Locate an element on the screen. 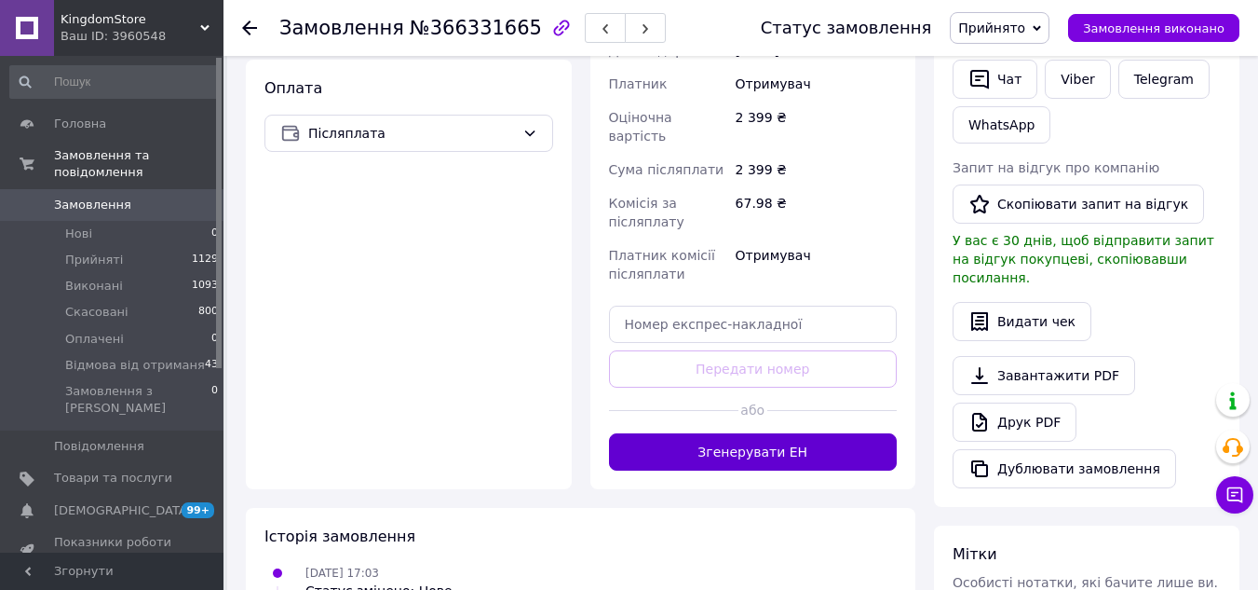 The width and height of the screenshot is (1258, 590). span: №366331665 is located at coordinates (476, 28).